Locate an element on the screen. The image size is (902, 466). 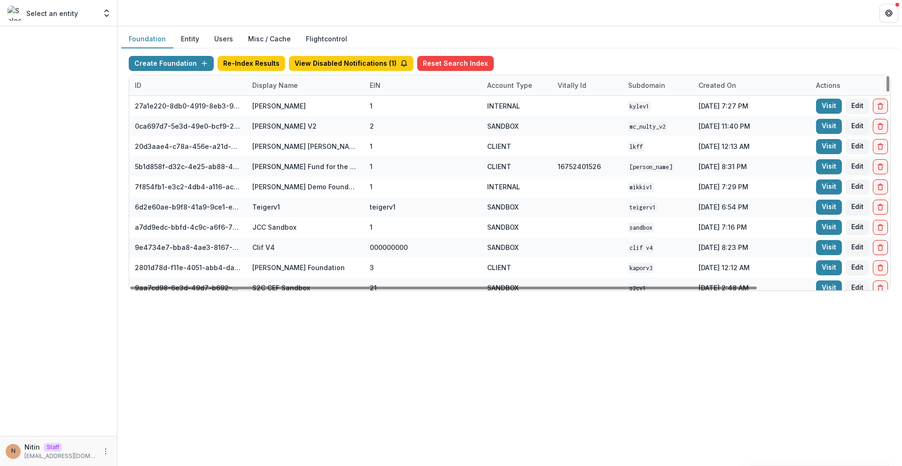
div: 3 is located at coordinates (372, 267).